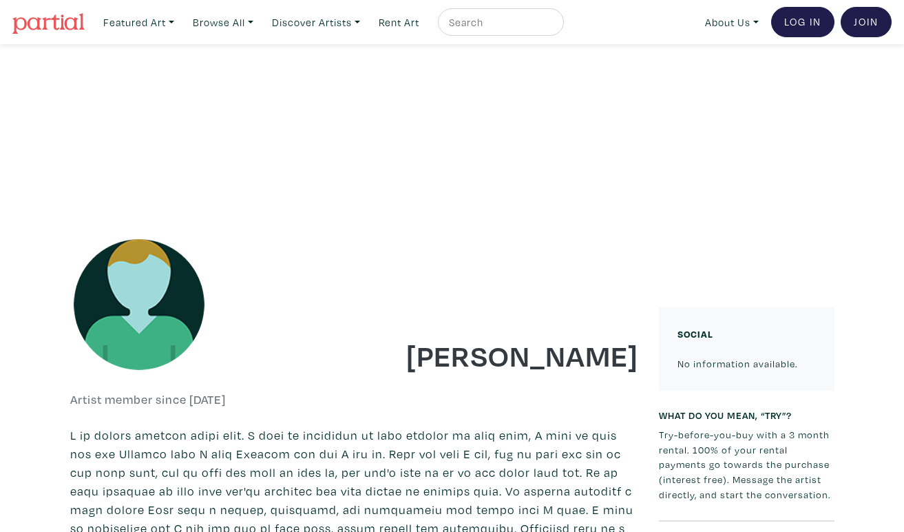 The width and height of the screenshot is (904, 532). Describe the element at coordinates (223, 22) in the screenshot. I see `a: Browse All` at that location.